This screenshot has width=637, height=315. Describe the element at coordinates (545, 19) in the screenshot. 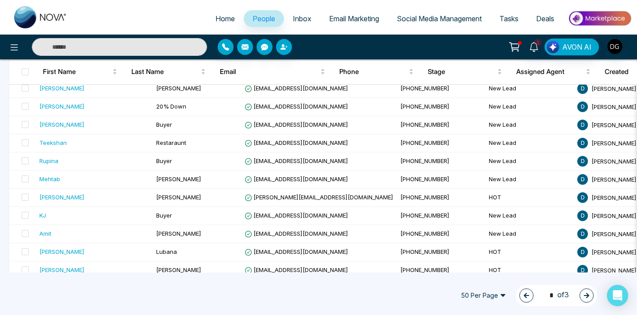

I see `span: Deals` at that location.